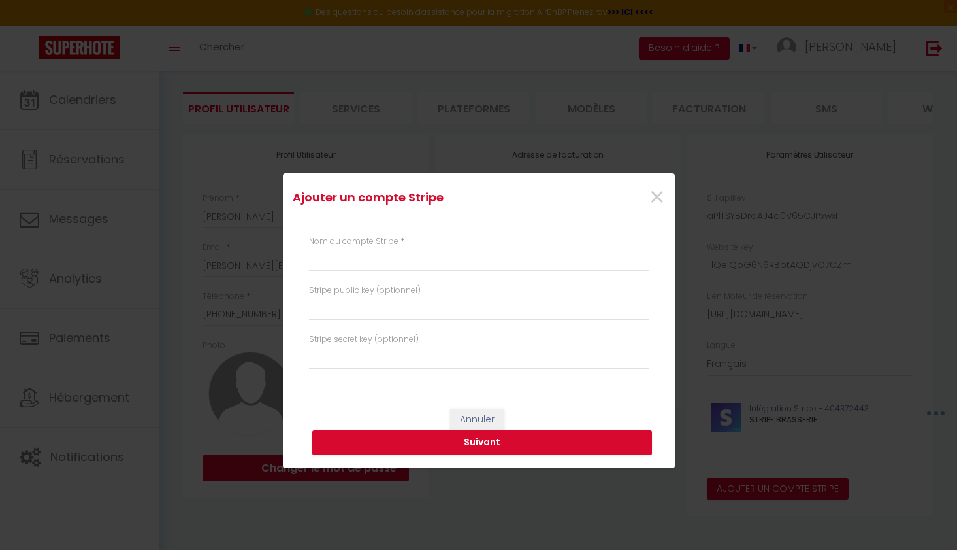  What do you see at coordinates (354, 241) in the screenshot?
I see `label: Nom du compte Stripe` at bounding box center [354, 241].